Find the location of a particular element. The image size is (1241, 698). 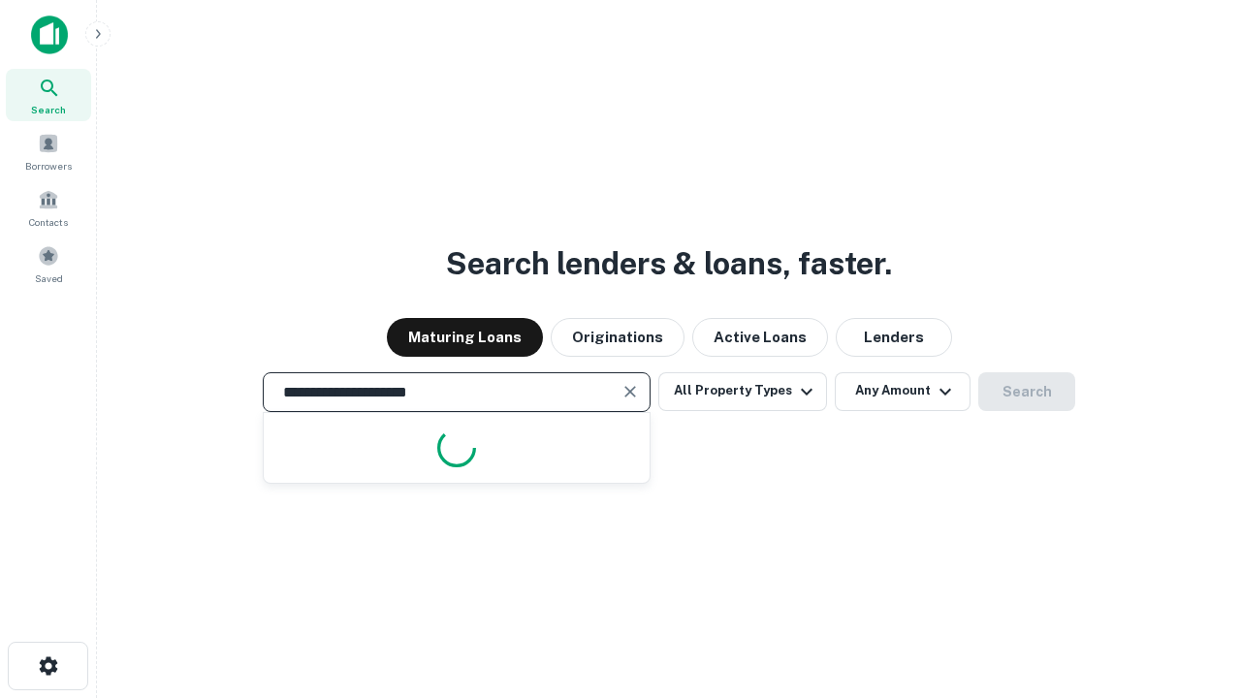

img: capitalize-icon.png is located at coordinates (49, 35).